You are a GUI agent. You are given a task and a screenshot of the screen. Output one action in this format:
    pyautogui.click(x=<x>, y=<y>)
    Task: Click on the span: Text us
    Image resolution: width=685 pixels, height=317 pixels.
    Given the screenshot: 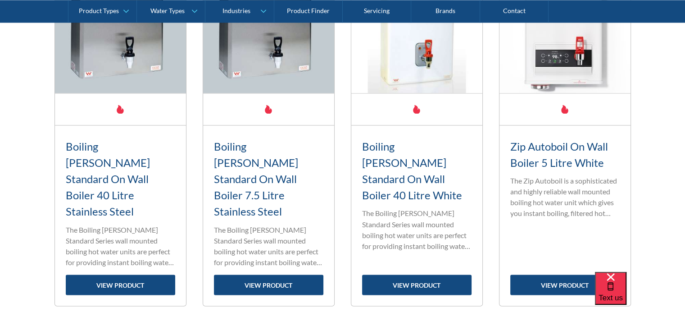 What is the action you would take?
    pyautogui.click(x=16, y=26)
    